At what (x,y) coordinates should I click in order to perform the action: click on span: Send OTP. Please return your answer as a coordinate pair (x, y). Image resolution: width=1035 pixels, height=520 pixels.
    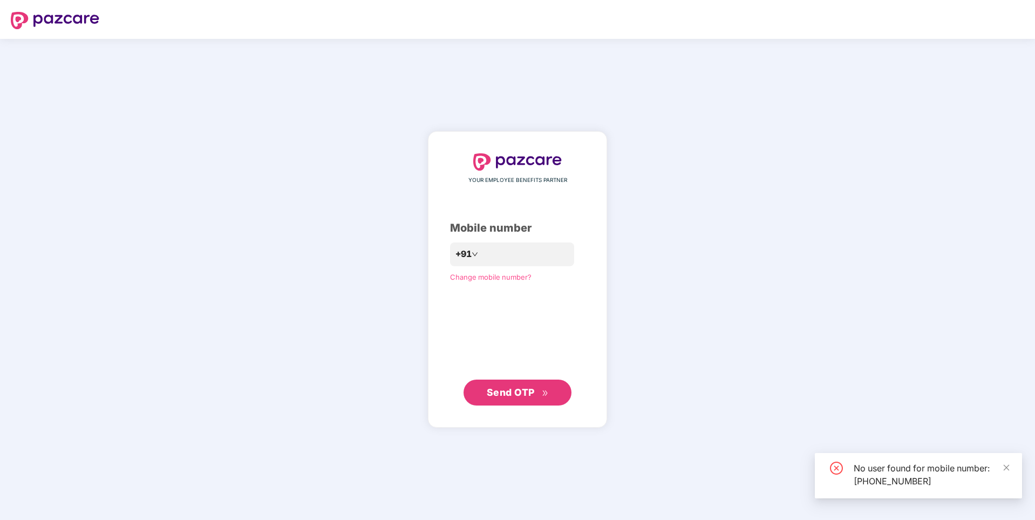
    Looking at the image, I should click on (511, 392).